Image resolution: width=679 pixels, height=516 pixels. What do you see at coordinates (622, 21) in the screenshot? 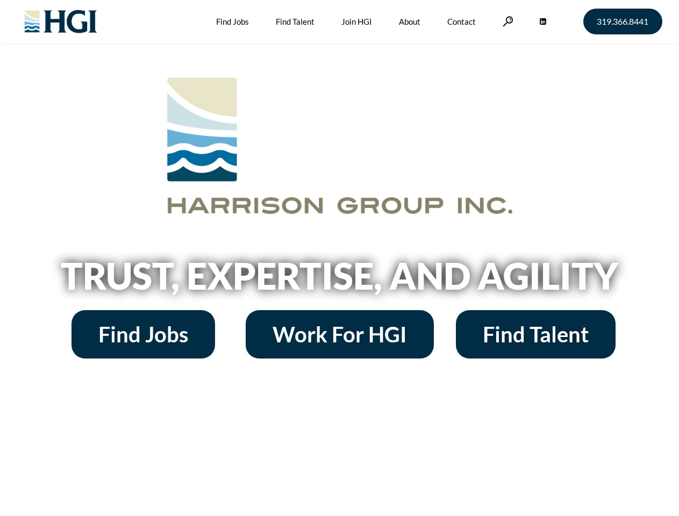
I see `span: 319.366.8441` at bounding box center [622, 21].